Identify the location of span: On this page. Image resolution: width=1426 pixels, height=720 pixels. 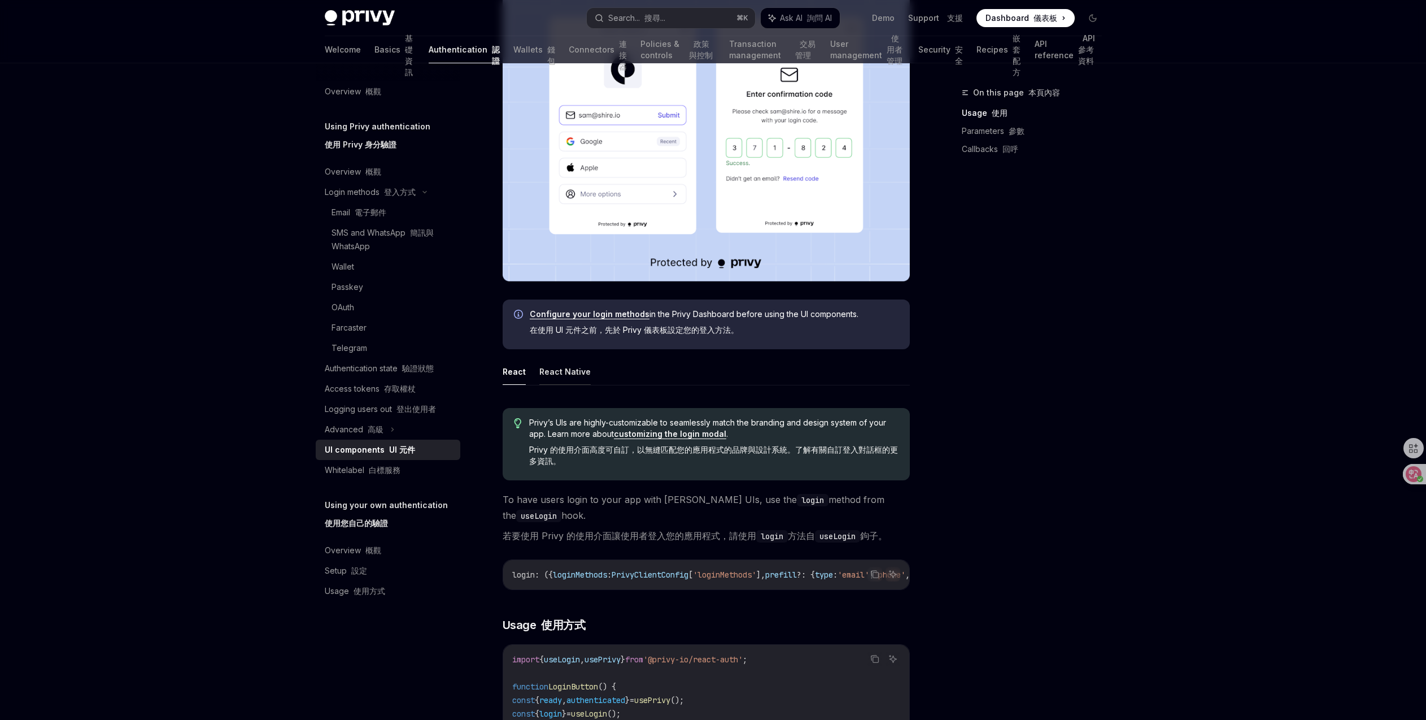
(1017, 93).